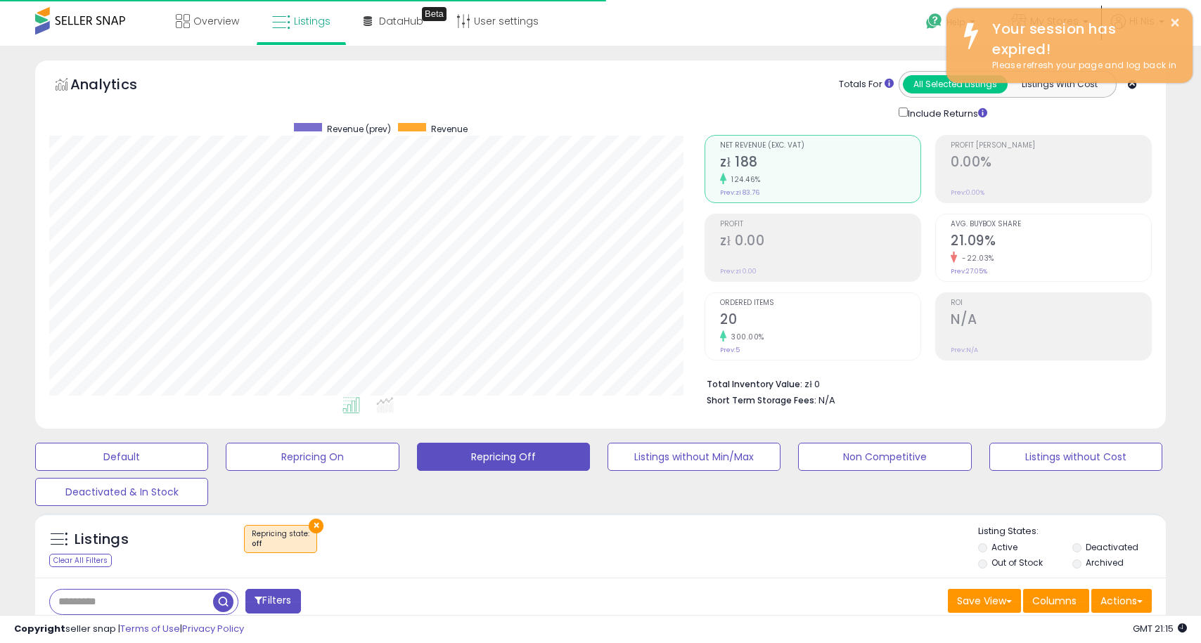 The width and height of the screenshot is (1201, 643). Describe the element at coordinates (1122, 601) in the screenshot. I see `button: Actions` at that location.